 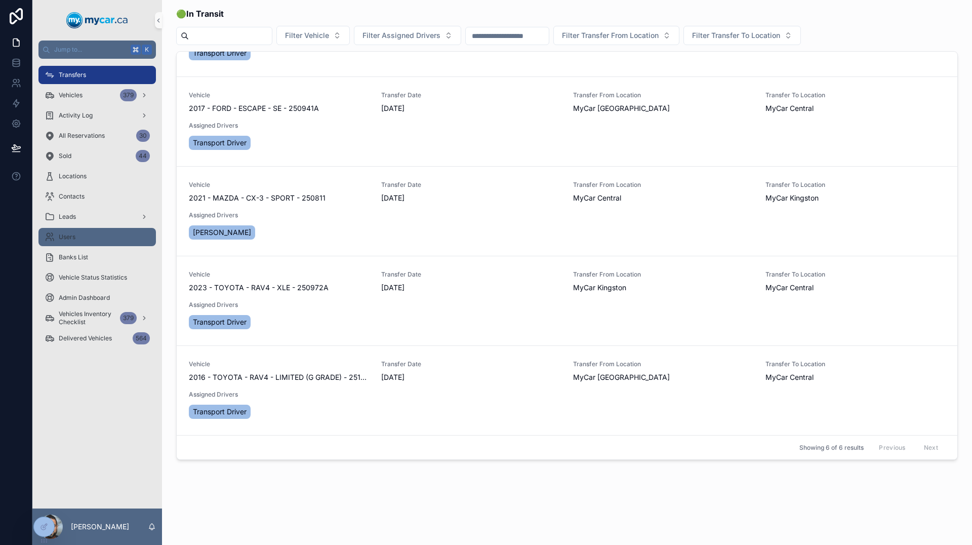 I want to click on span: Jump to..., so click(x=90, y=50).